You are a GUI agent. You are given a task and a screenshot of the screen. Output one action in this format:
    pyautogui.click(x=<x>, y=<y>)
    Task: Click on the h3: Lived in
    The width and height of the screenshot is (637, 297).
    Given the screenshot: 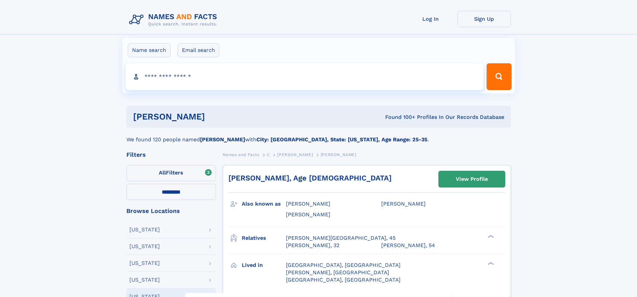 What is the action you would take?
    pyautogui.click(x=264, y=265)
    